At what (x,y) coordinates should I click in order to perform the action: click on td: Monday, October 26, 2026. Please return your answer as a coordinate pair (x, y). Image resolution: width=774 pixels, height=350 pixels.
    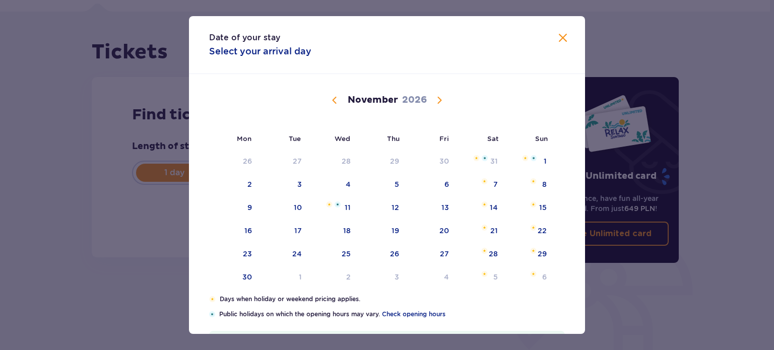
    Looking at the image, I should click on (234, 162).